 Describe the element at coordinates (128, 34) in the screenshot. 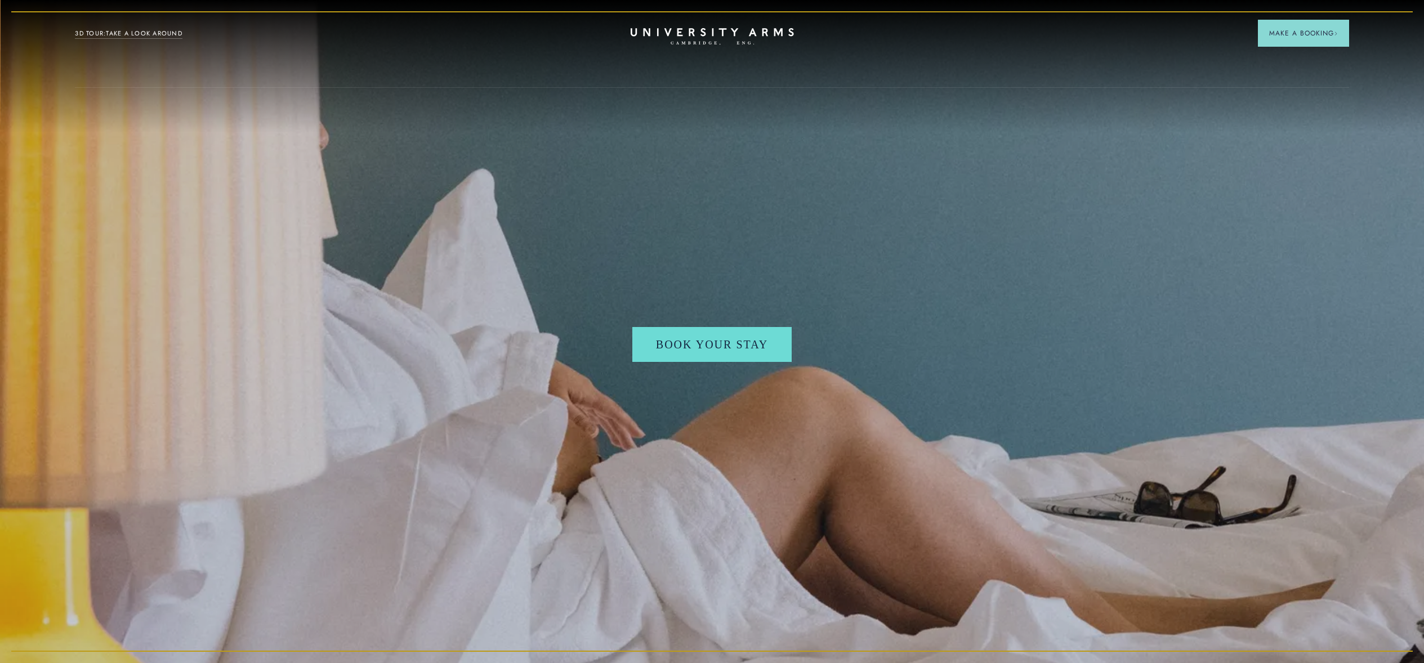

I see `a: 3D TOUR:TAKE A LOOK AROUND` at that location.